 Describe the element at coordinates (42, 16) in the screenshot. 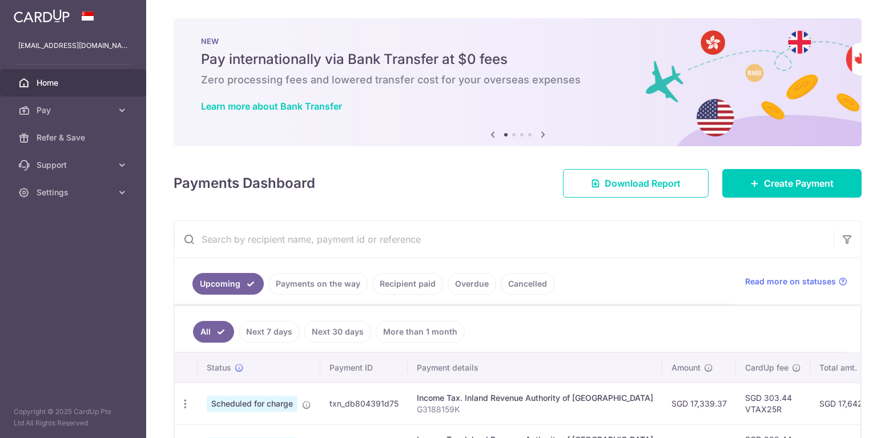

I see `img: CardUp` at that location.